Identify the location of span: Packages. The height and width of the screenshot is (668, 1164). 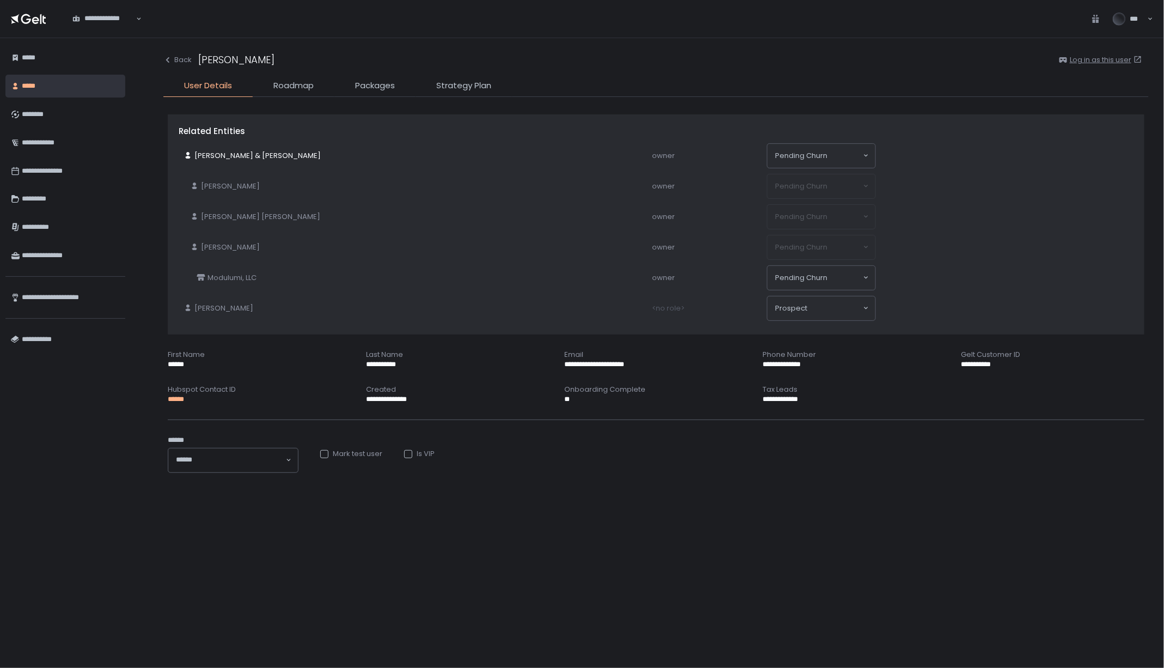
(375, 86).